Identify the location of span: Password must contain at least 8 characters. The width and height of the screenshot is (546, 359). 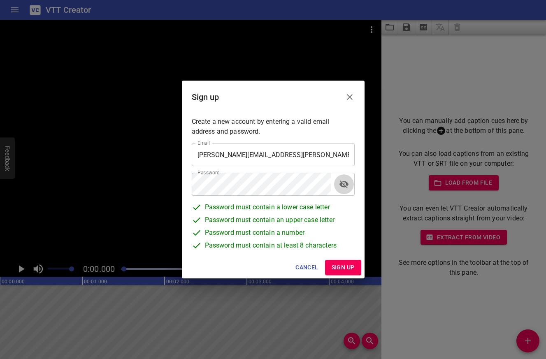
(271, 247).